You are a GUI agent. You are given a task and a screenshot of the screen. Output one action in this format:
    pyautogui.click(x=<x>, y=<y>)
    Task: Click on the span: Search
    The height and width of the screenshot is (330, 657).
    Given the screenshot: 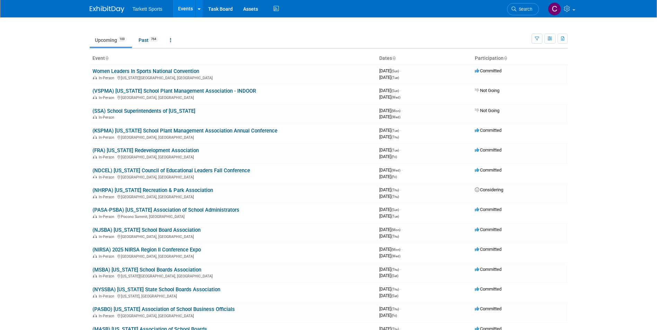 What is the action you would take?
    pyautogui.click(x=524, y=9)
    